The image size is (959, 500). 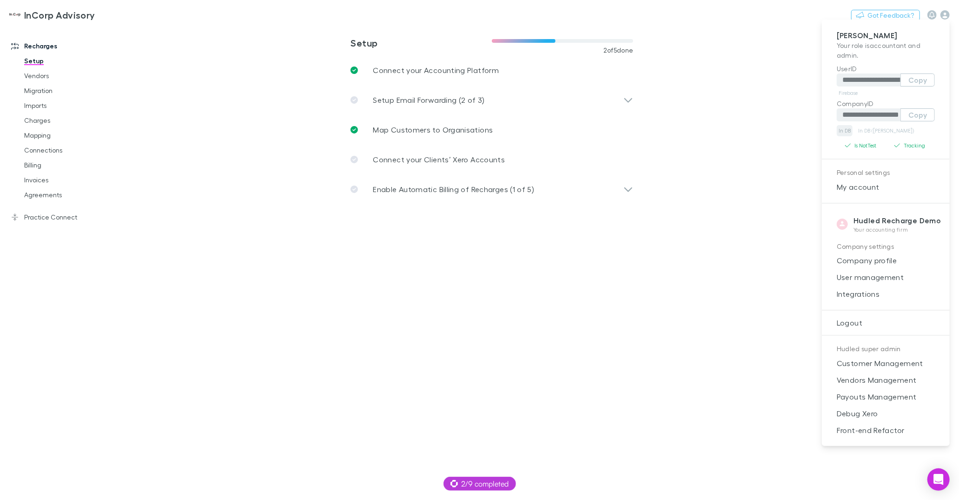 I want to click on strong: Hudled Recharge Demo, so click(x=897, y=220).